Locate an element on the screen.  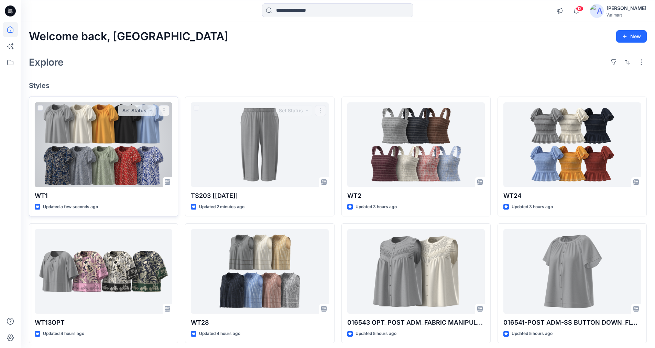
a: 016541-POST ADM-SS BUTTON DOWN_FLT012 is located at coordinates (572, 272).